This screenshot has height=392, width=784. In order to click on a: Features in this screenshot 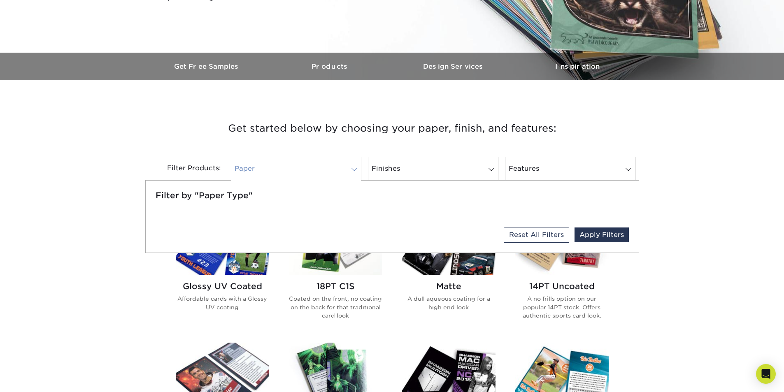, I will do `click(570, 169)`.